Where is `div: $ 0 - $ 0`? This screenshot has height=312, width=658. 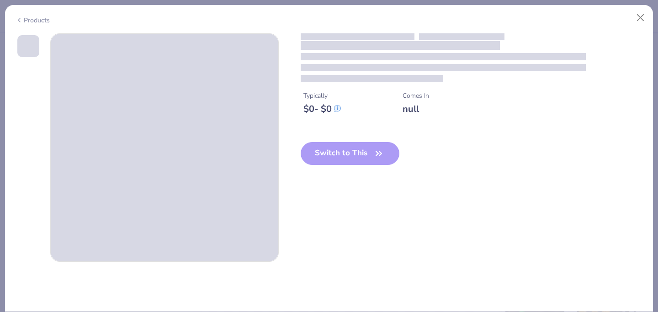
div: $ 0 - $ 0 is located at coordinates (322, 109).